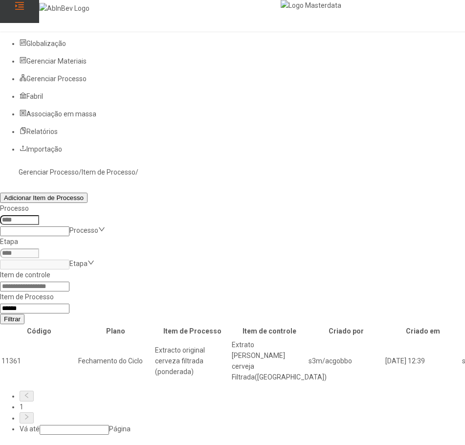 The width and height of the screenshot is (465, 445). Describe the element at coordinates (346, 361) in the screenshot. I see `td: s3m/acgobbo` at that location.